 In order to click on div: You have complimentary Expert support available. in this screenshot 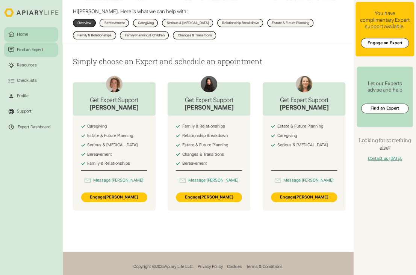, I will do `click(384, 20)`.